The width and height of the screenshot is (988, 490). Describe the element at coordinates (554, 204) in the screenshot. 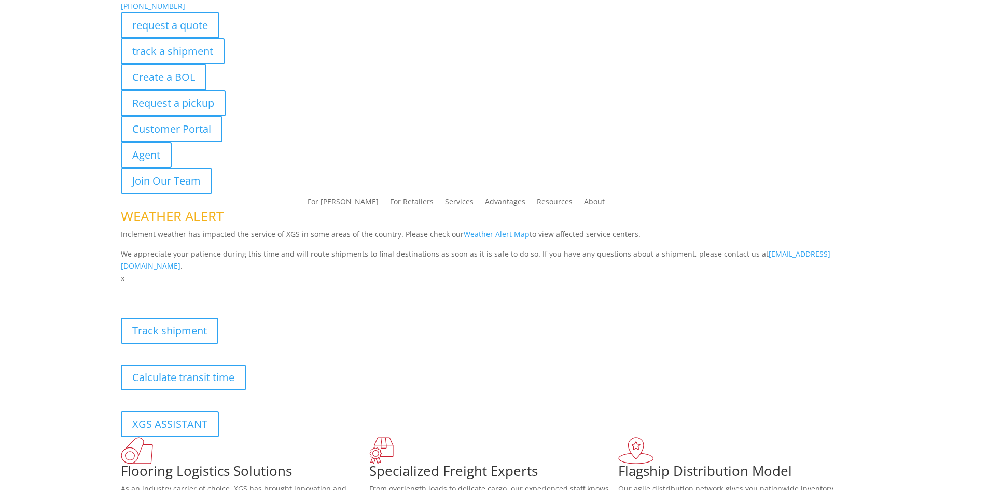

I see `a: Resources` at that location.